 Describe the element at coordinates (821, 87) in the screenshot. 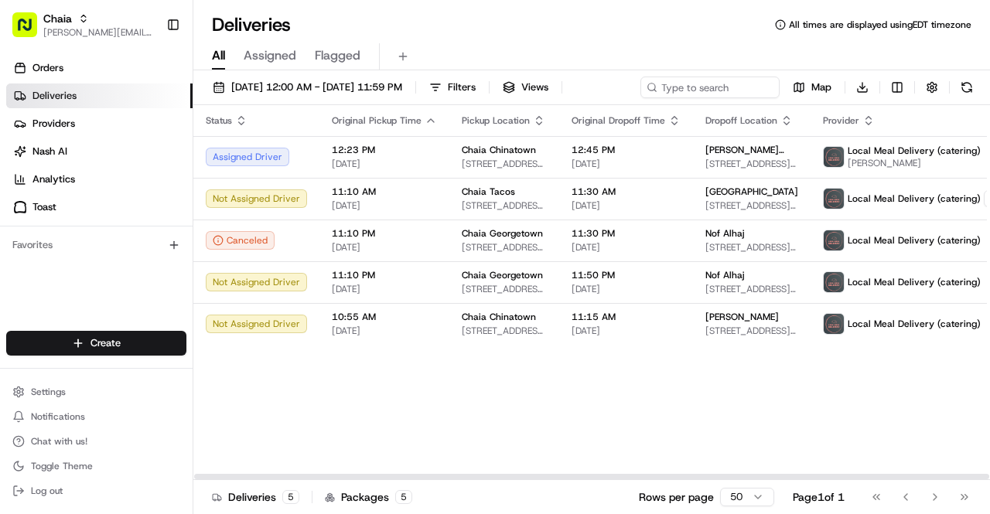

I see `span: Map` at that location.